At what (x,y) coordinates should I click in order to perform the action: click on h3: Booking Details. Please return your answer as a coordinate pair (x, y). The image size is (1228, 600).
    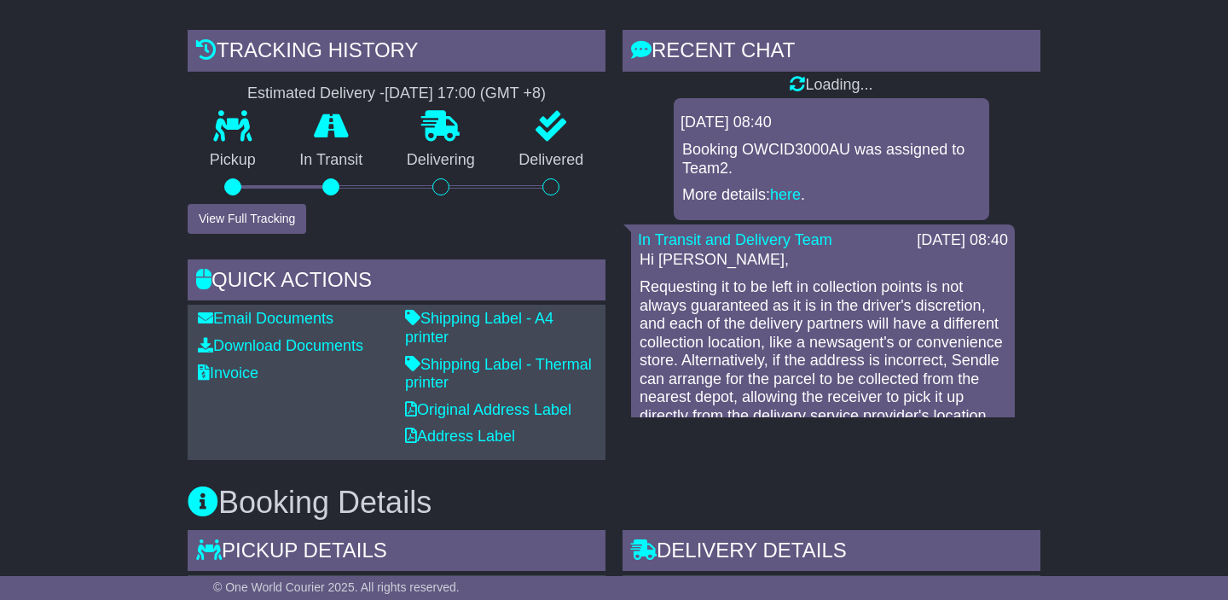
    Looking at the image, I should click on (614, 502).